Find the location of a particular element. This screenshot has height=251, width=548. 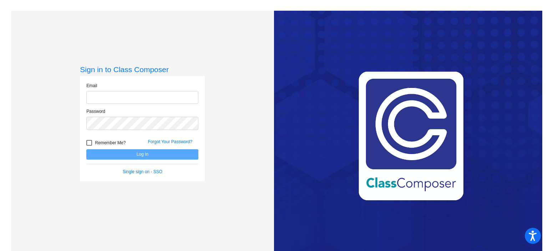

button: Log In is located at coordinates (142, 154).